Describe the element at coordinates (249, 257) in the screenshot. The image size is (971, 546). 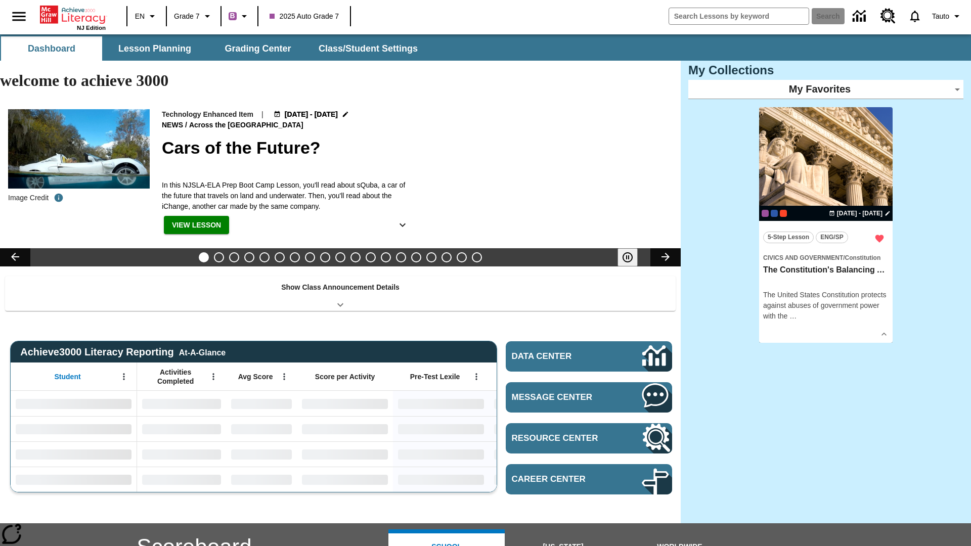
I see `button: Slide 4 Get Ready to Celebrate Juneteenth!` at that location.